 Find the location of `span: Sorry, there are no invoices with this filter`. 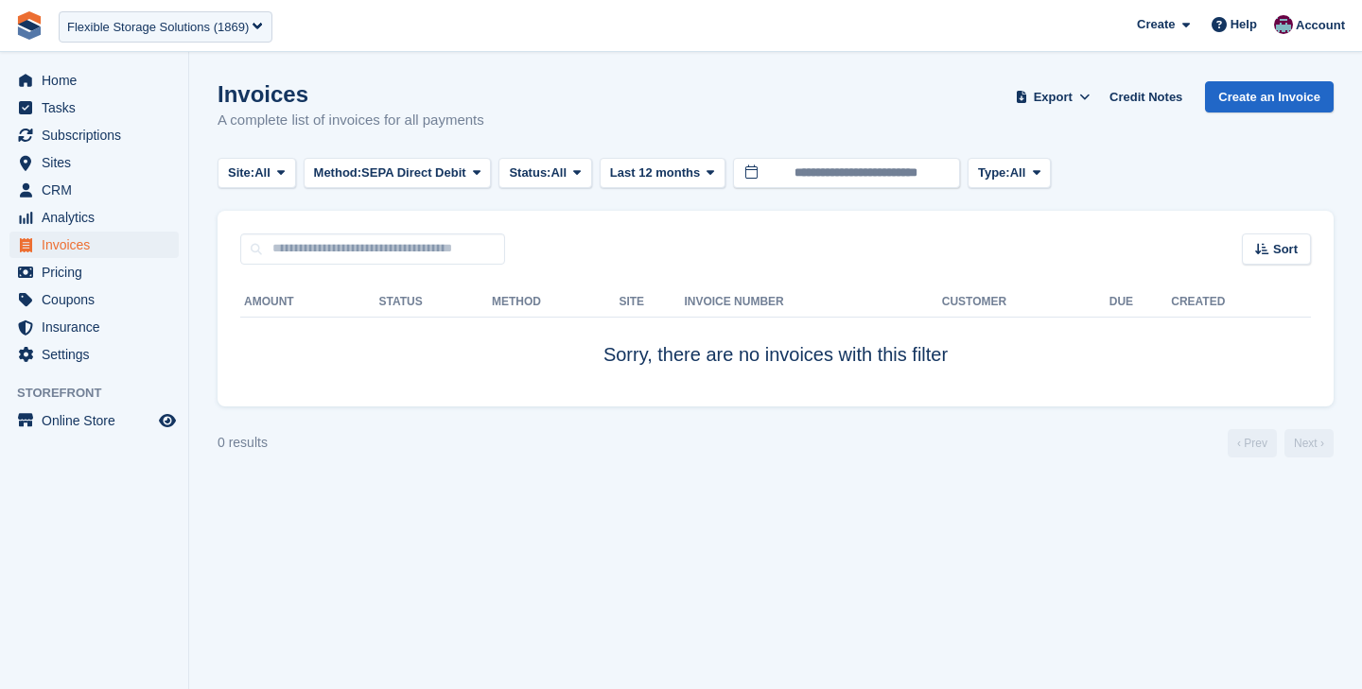

span: Sorry, there are no invoices with this filter is located at coordinates (775, 355).